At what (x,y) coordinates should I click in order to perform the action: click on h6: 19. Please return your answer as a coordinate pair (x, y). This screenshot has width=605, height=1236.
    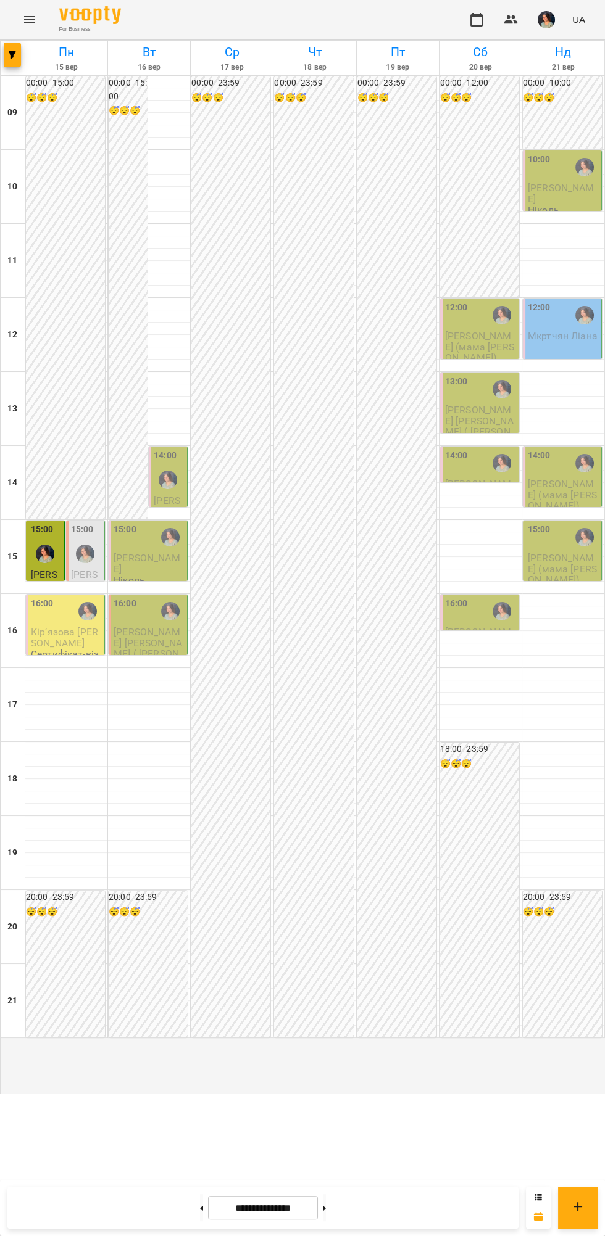
    Looking at the image, I should click on (12, 853).